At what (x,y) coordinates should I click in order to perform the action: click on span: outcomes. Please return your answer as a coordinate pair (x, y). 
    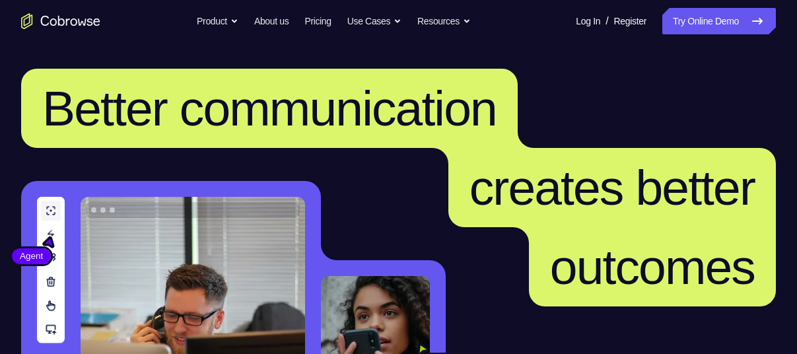
    Looking at the image, I should click on (653, 267).